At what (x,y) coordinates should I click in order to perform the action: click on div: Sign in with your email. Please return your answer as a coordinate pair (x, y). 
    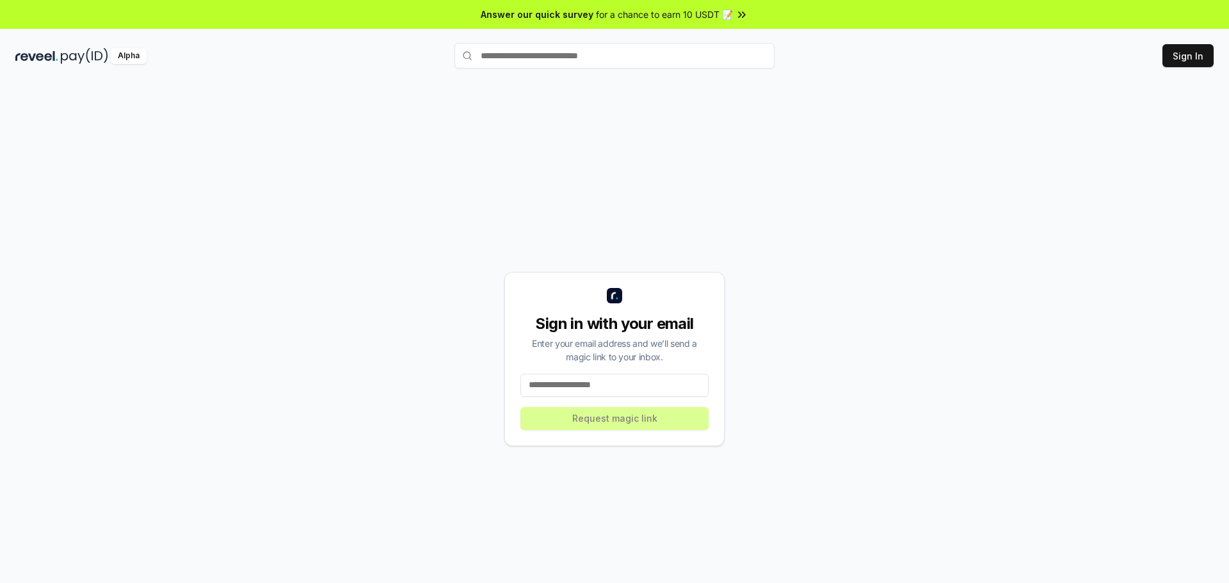
    Looking at the image, I should click on (615, 324).